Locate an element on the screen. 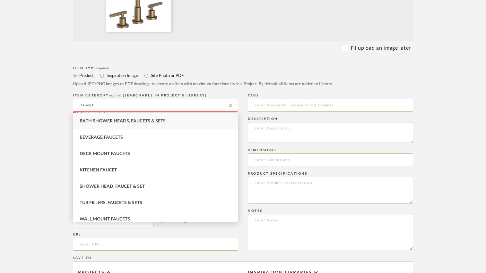 The width and height of the screenshot is (486, 273). label: Inspiration Image is located at coordinates (122, 76).